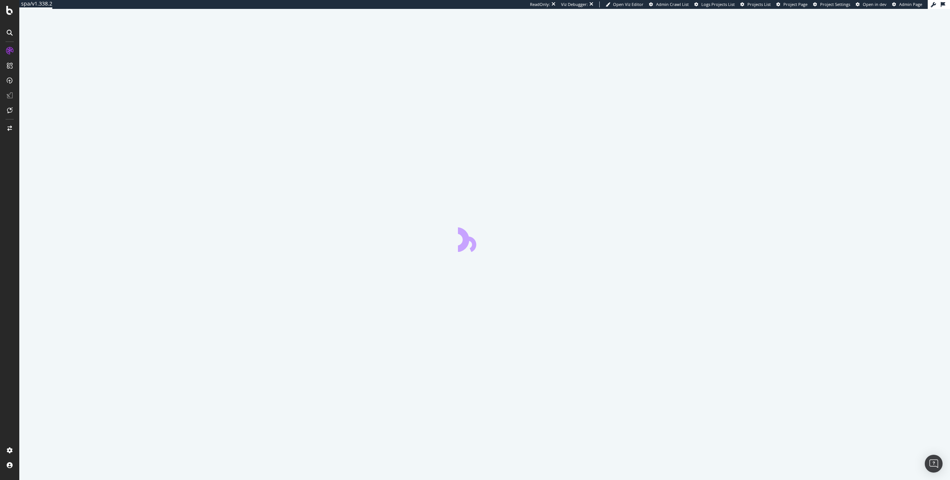 This screenshot has height=480, width=950. I want to click on a: Admin Page, so click(907, 4).